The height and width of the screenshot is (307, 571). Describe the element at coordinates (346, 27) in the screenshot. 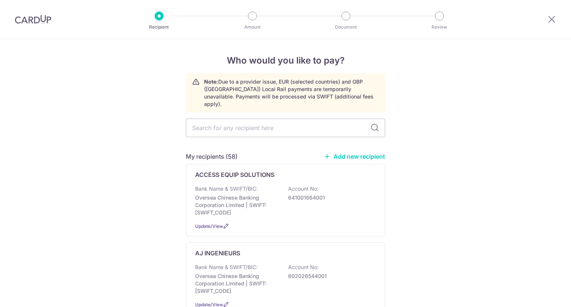

I see `p: Document` at that location.